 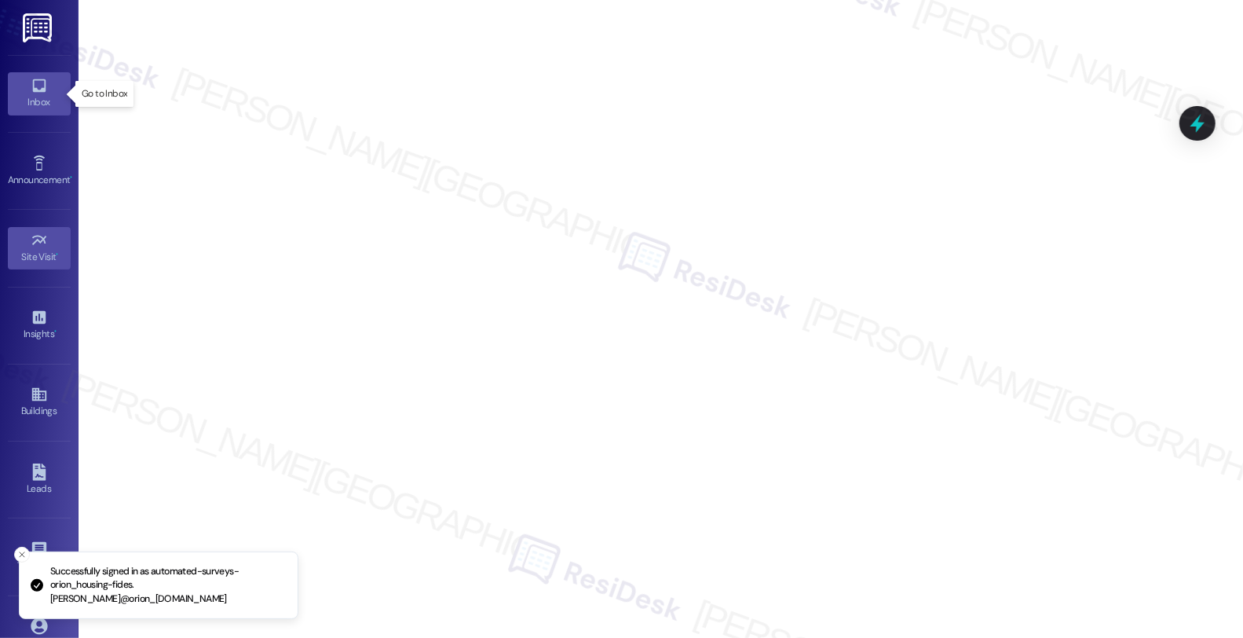 What do you see at coordinates (39, 480) in the screenshot?
I see `a: Leads` at bounding box center [39, 480].